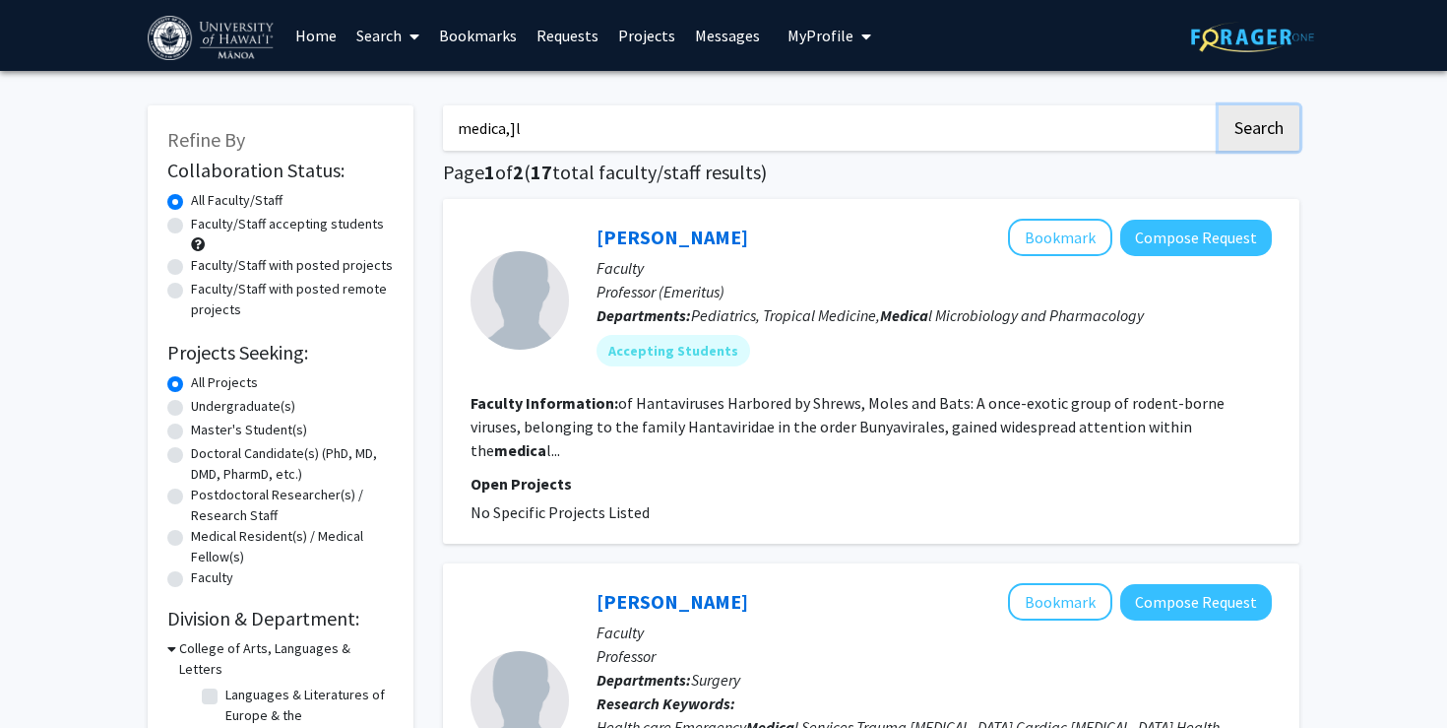  What do you see at coordinates (292, 505) in the screenshot?
I see `label: Postdoctoral Researcher(s) / Research Staff` at bounding box center [292, 505].